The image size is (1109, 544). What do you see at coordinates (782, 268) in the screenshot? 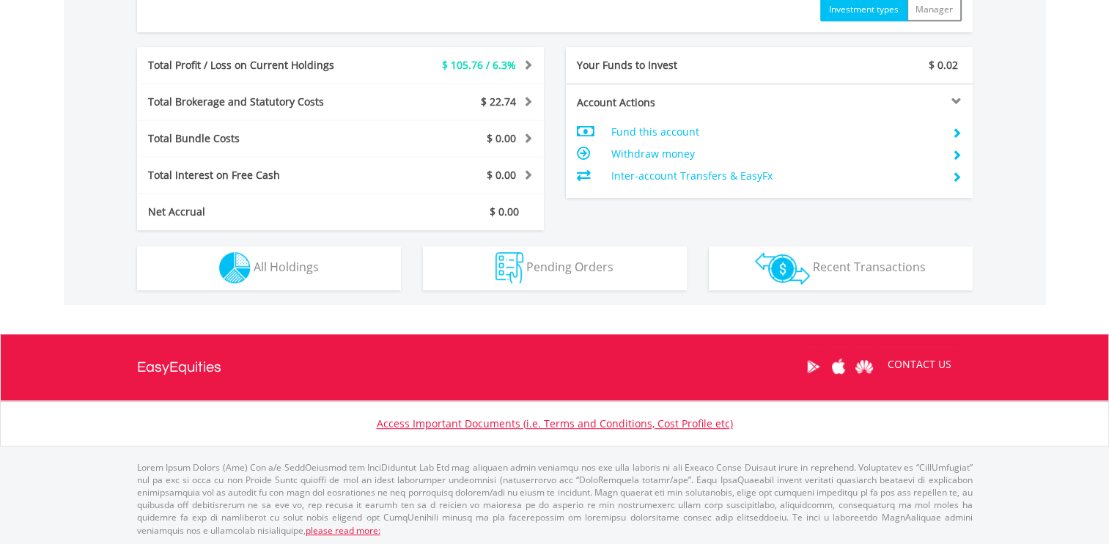
I see `img: transactions-zar-wht.png` at bounding box center [782, 268].